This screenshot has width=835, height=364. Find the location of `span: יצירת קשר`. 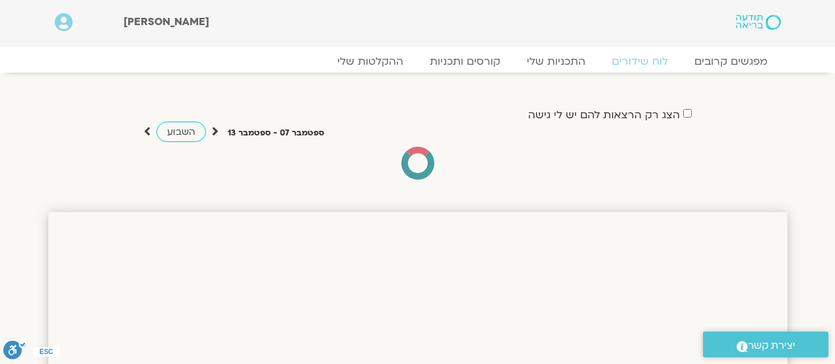

span: יצירת קשר is located at coordinates (772, 345).